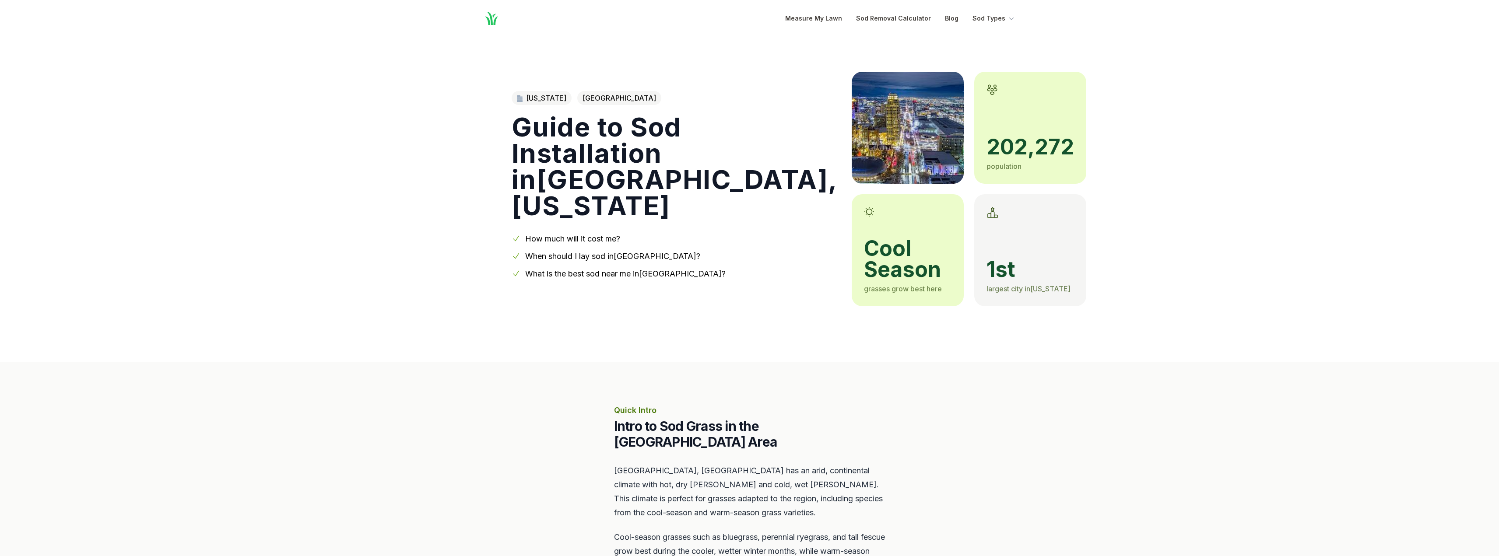 The image size is (1499, 556). I want to click on img: A picture of Salt Lake City, so click(908, 128).